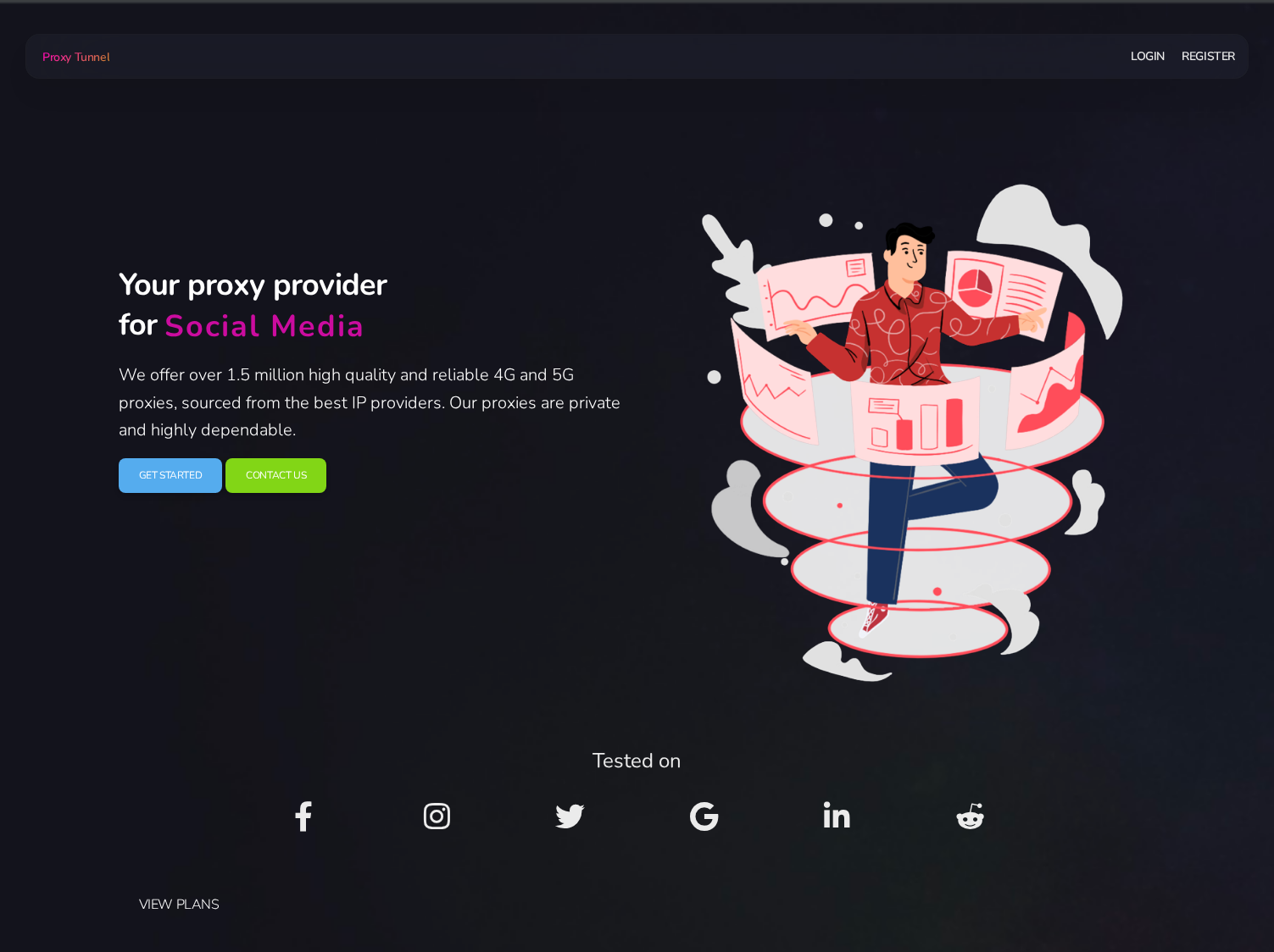 The height and width of the screenshot is (952, 1274). Describe the element at coordinates (76, 57) in the screenshot. I see `span: Proxy Tunnel` at that location.